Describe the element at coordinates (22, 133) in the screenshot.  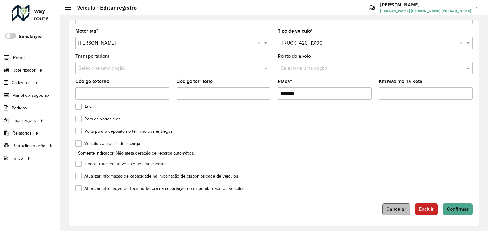
I see `span: Relatórios` at that location.